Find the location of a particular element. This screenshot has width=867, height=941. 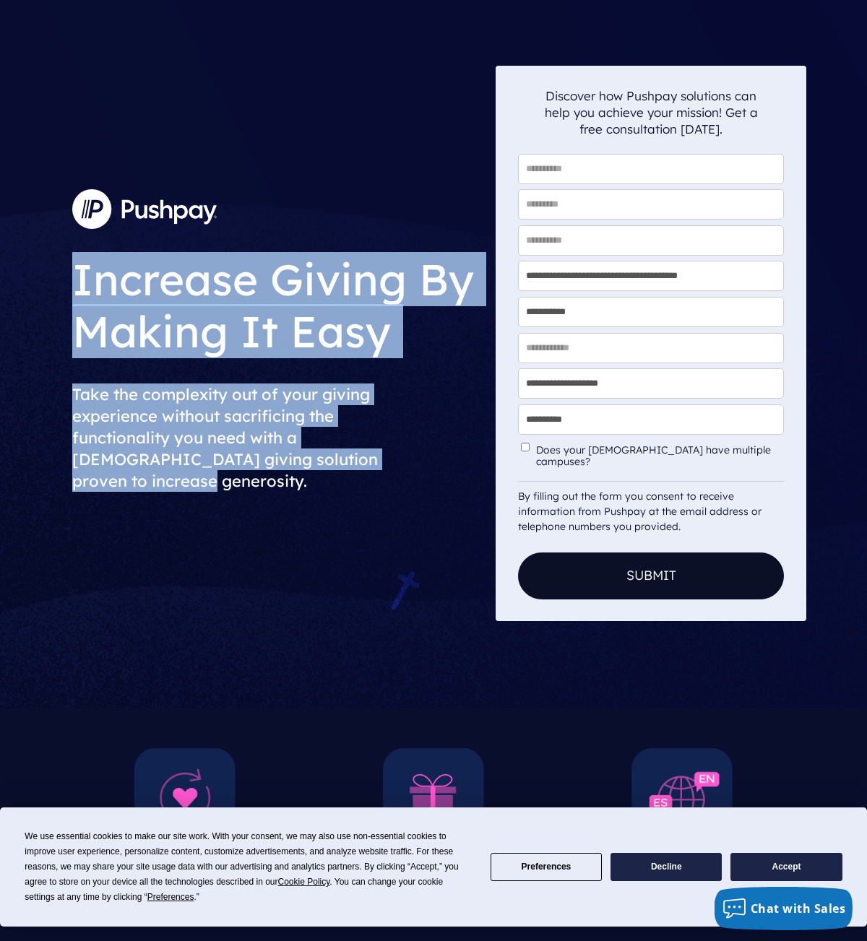

button: Preferences is located at coordinates (546, 867).